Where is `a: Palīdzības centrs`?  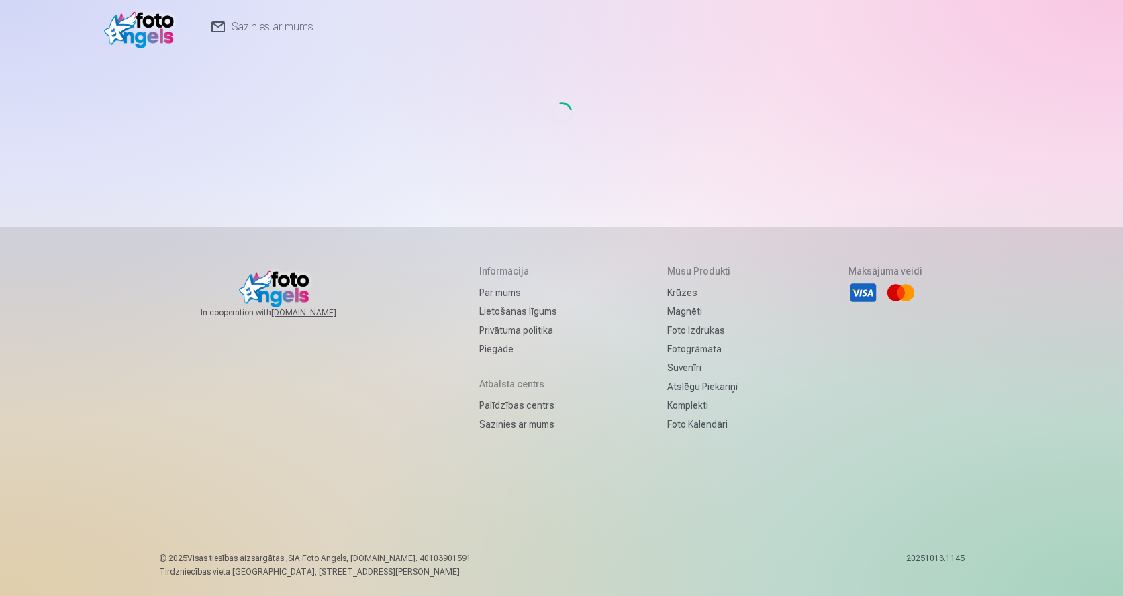
a: Palīdzības centrs is located at coordinates (518, 405).